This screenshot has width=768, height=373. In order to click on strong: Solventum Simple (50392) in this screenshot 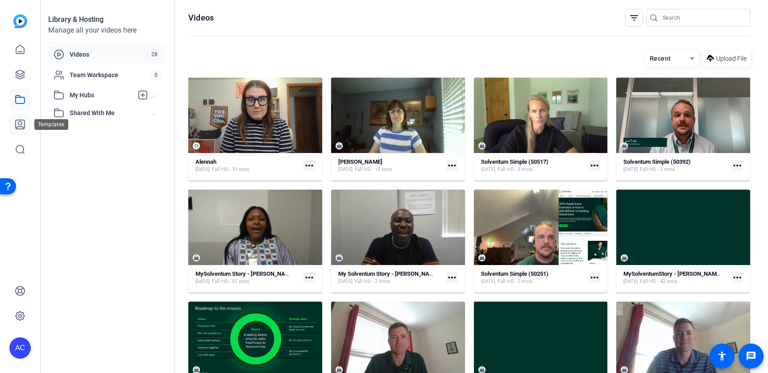, I will do `click(657, 161)`.